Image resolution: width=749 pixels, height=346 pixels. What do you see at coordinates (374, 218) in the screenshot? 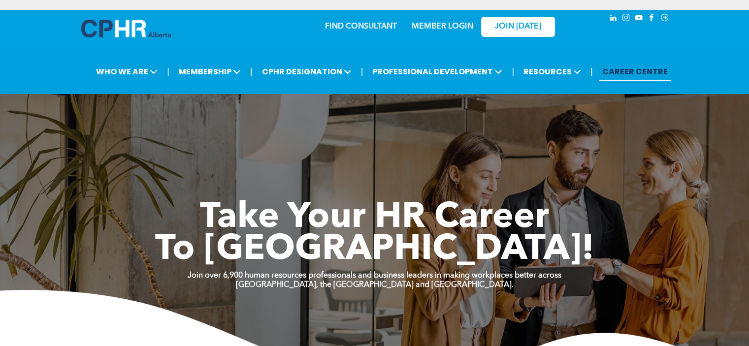
I see `span: Take Your HR Career` at bounding box center [374, 218].